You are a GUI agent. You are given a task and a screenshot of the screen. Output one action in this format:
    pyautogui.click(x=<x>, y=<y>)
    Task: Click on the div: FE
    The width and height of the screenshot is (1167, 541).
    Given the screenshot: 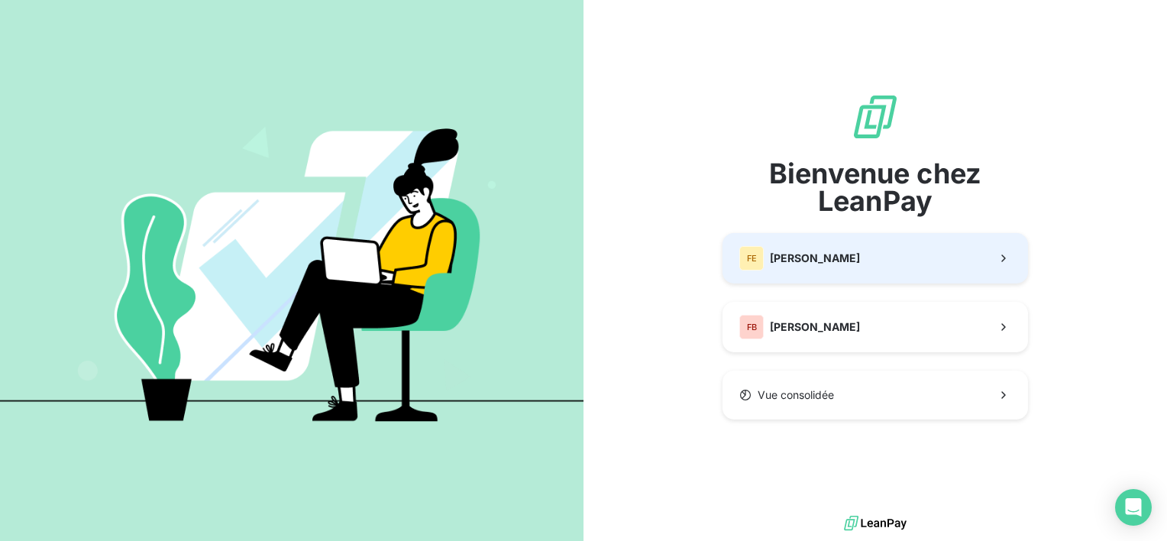 What is the action you would take?
    pyautogui.click(x=751, y=258)
    